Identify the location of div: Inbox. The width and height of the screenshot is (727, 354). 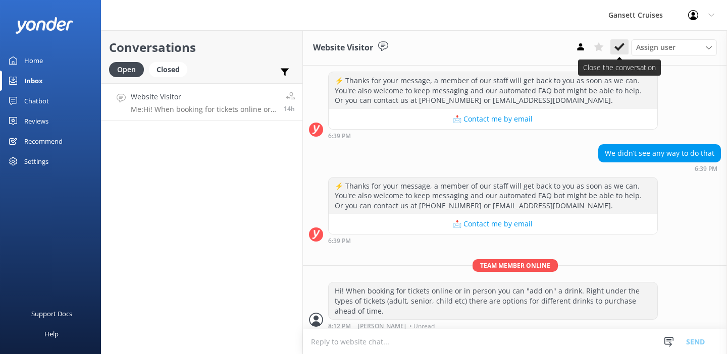
(33, 81).